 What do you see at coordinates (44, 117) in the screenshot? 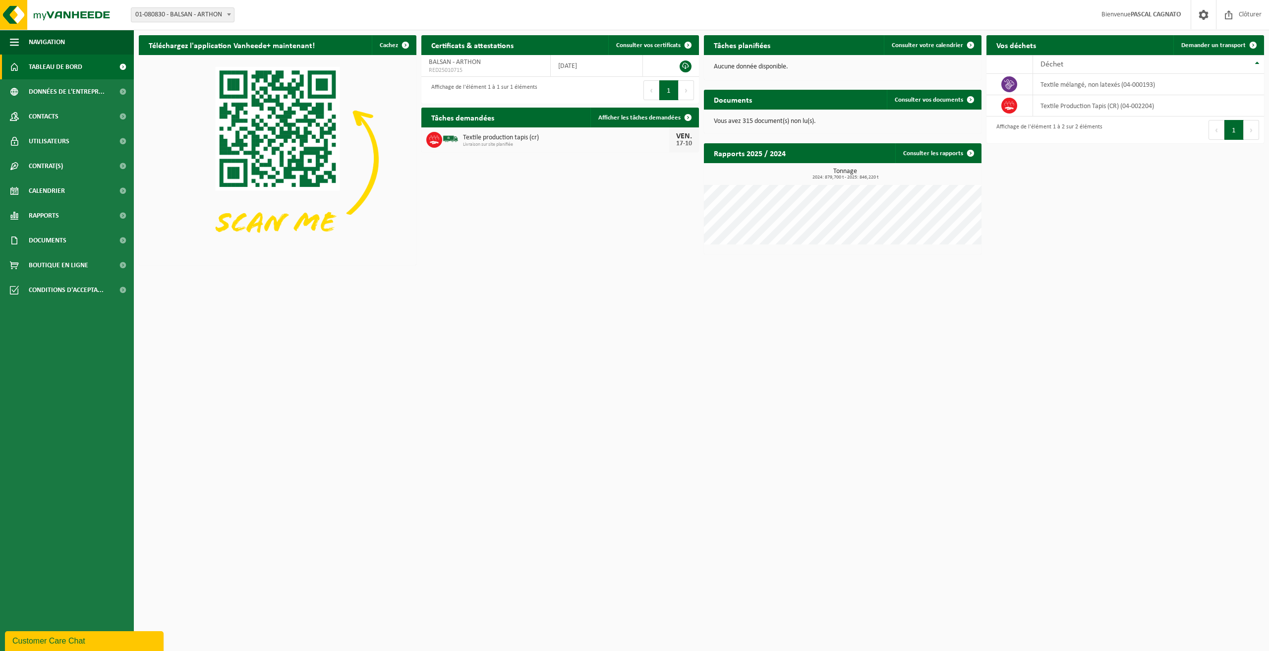
I see `span: Contacts` at bounding box center [44, 117].